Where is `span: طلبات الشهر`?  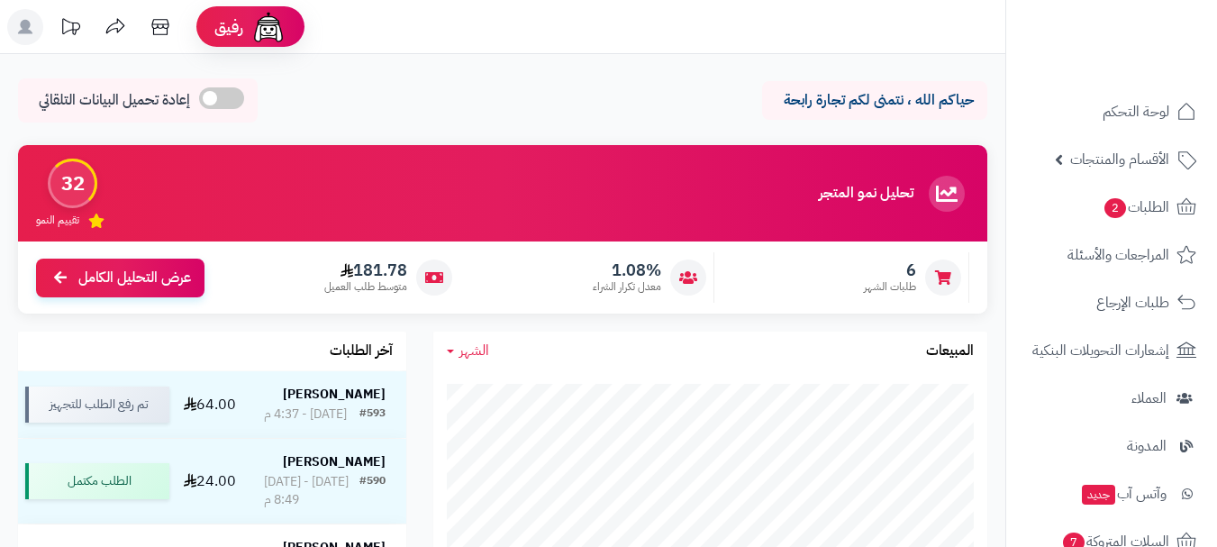
span: طلبات الشهر is located at coordinates (890, 287).